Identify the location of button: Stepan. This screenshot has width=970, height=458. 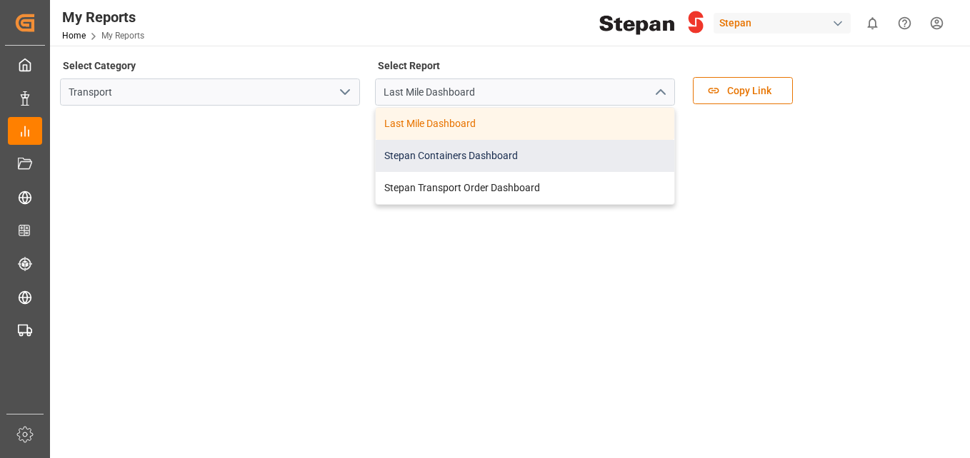
(785, 23).